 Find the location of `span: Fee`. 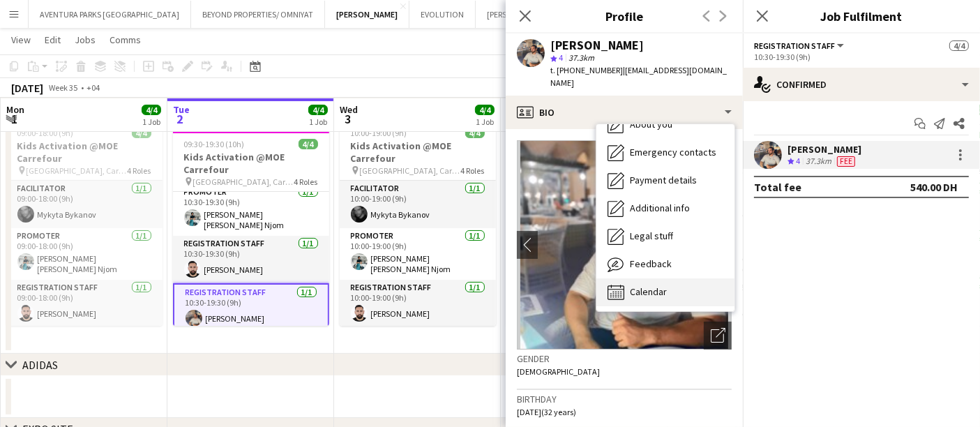

span: Fee is located at coordinates (846, 161).